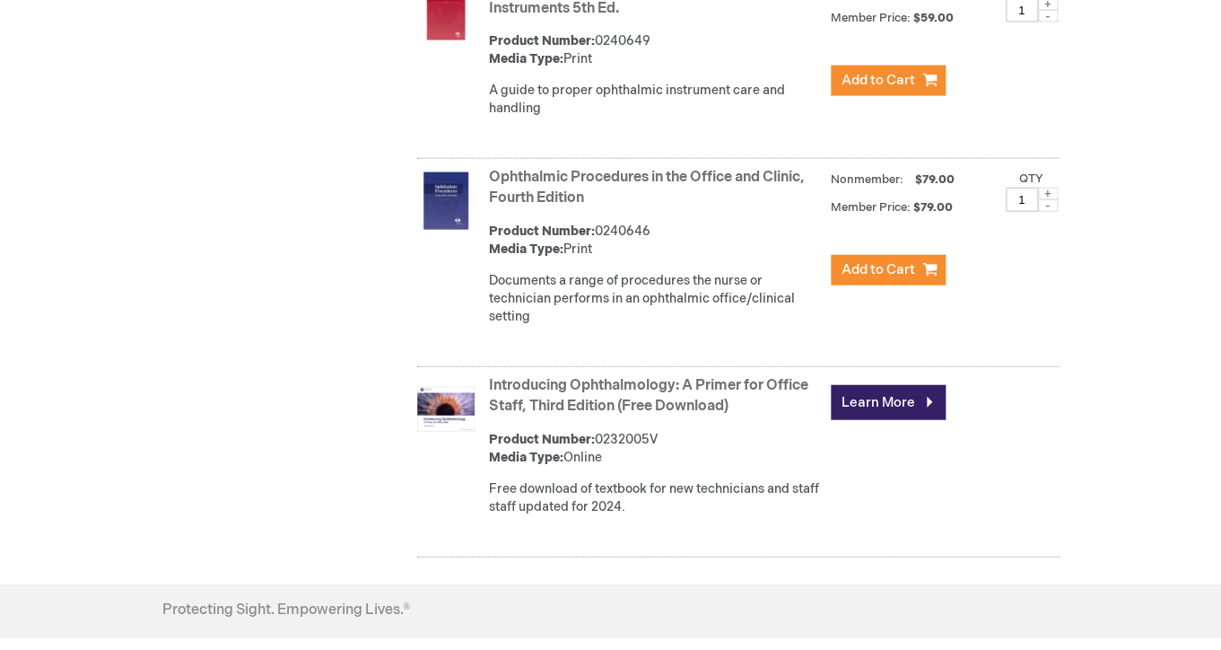  What do you see at coordinates (286, 610) in the screenshot?
I see `h4: Protecting Sight. Empowering Lives.®` at bounding box center [286, 610].